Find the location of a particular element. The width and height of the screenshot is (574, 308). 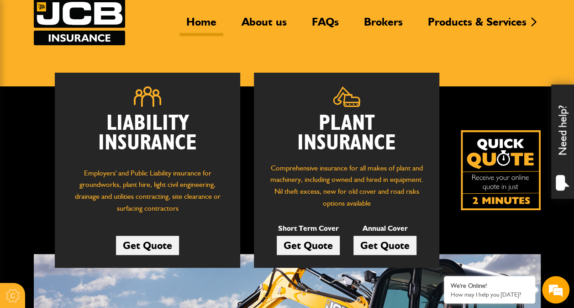

div: Need help? is located at coordinates (563, 142).